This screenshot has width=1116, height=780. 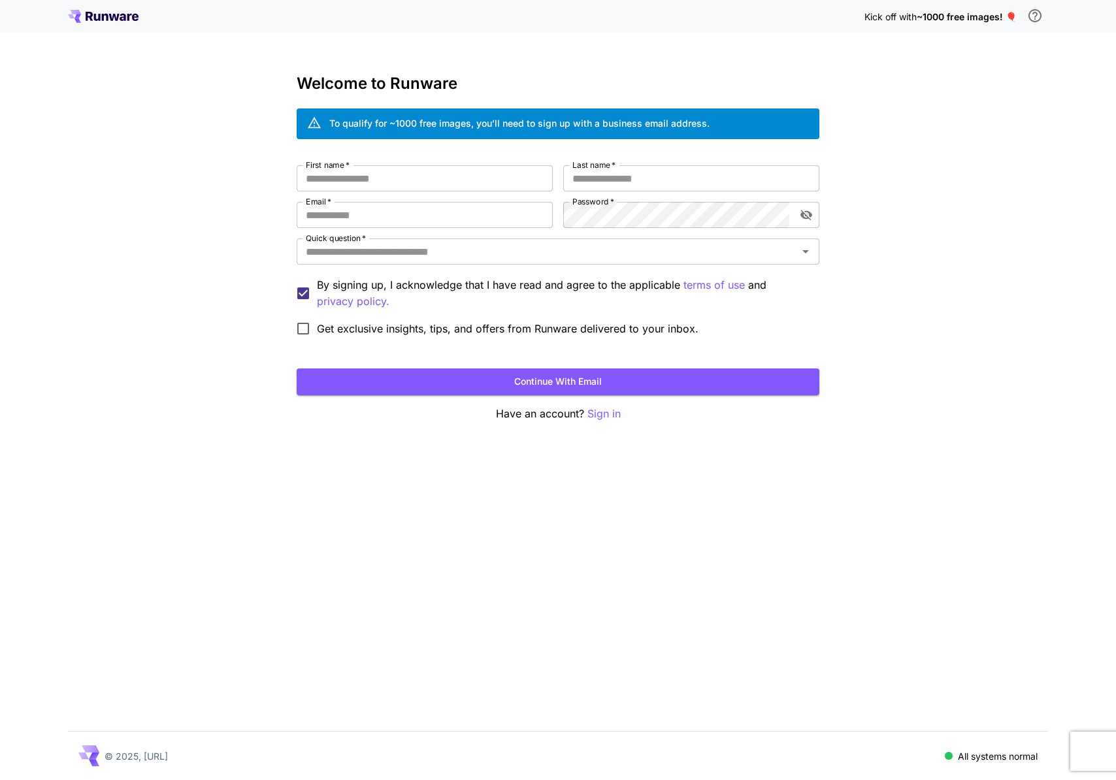 I want to click on button: By signing up, I acknowledge that I have read and agree to the applicable terms of use and, so click(x=353, y=301).